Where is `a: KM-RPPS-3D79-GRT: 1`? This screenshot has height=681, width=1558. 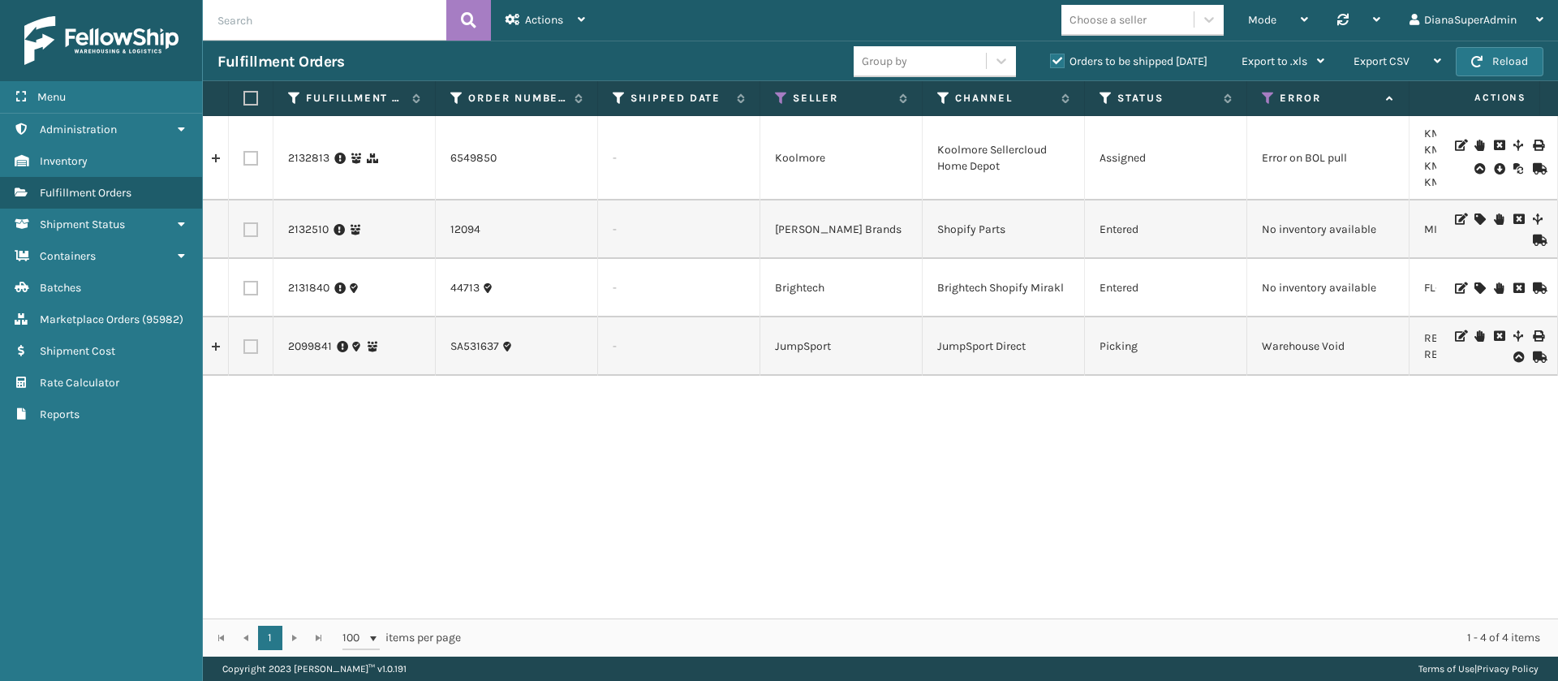 a: KM-RPPS-3D79-GRT: 1 is located at coordinates (1480, 149).